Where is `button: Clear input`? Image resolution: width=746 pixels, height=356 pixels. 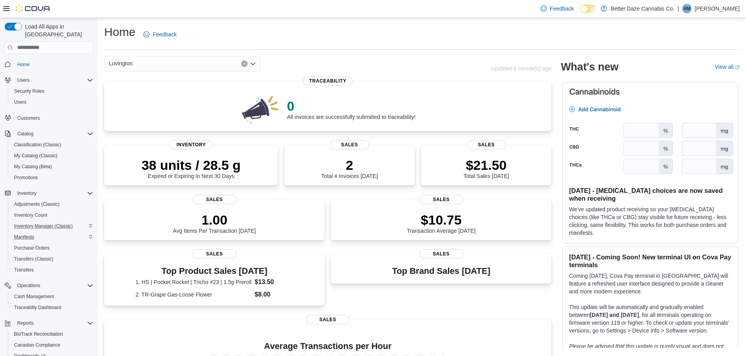
button: Clear input is located at coordinates (244, 64).